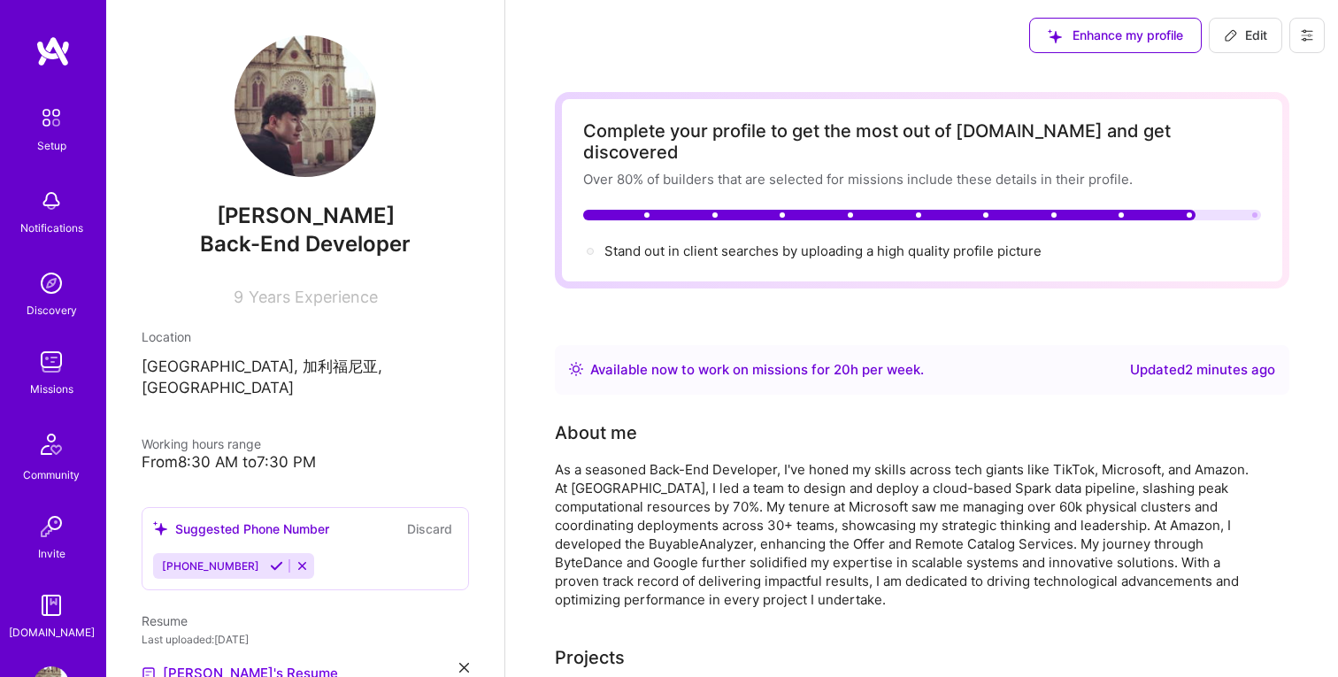 The height and width of the screenshot is (677, 1338). Describe the element at coordinates (823, 251) in the screenshot. I see `div: Stand out in client searches by uploading a high quality profile picture` at that location.